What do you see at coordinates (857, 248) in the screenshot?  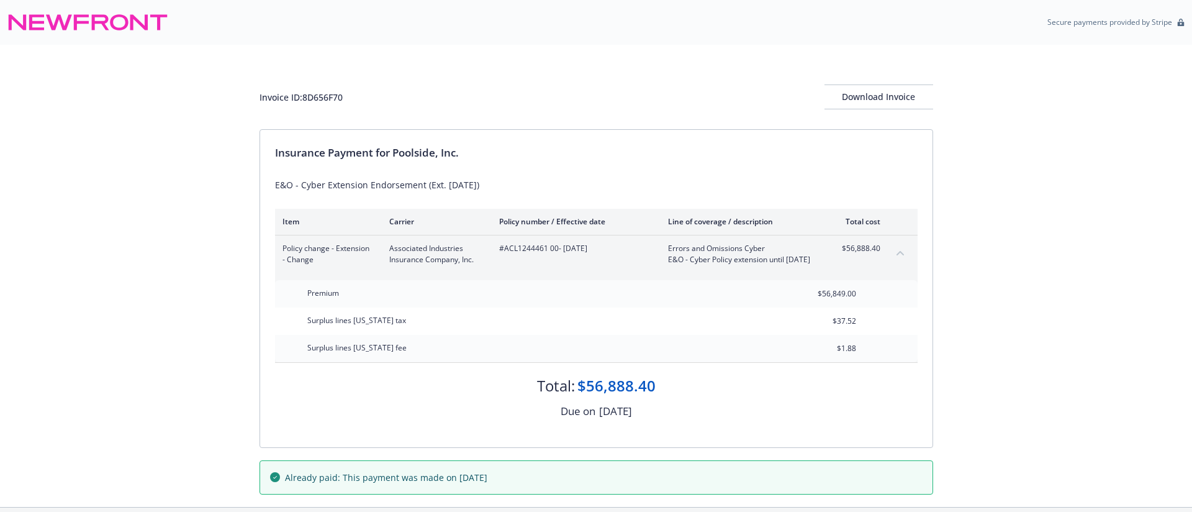 I see `span: $56,888.40` at bounding box center [857, 248].